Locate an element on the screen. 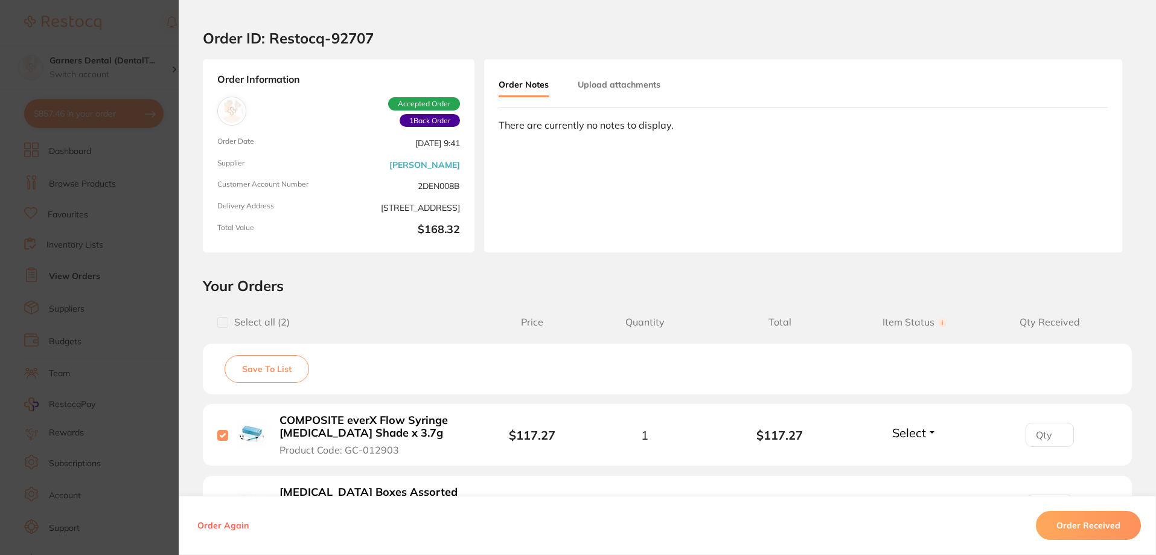 The image size is (1156, 555). span: Supplier is located at coordinates (275, 165).